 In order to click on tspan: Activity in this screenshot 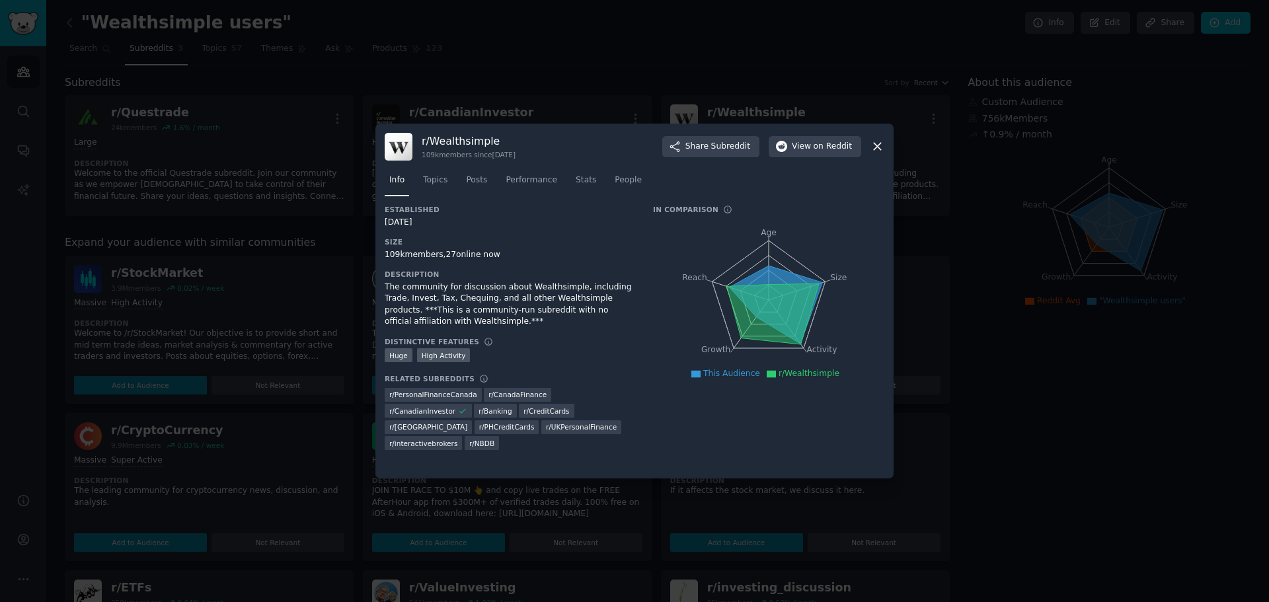, I will do `click(822, 350)`.